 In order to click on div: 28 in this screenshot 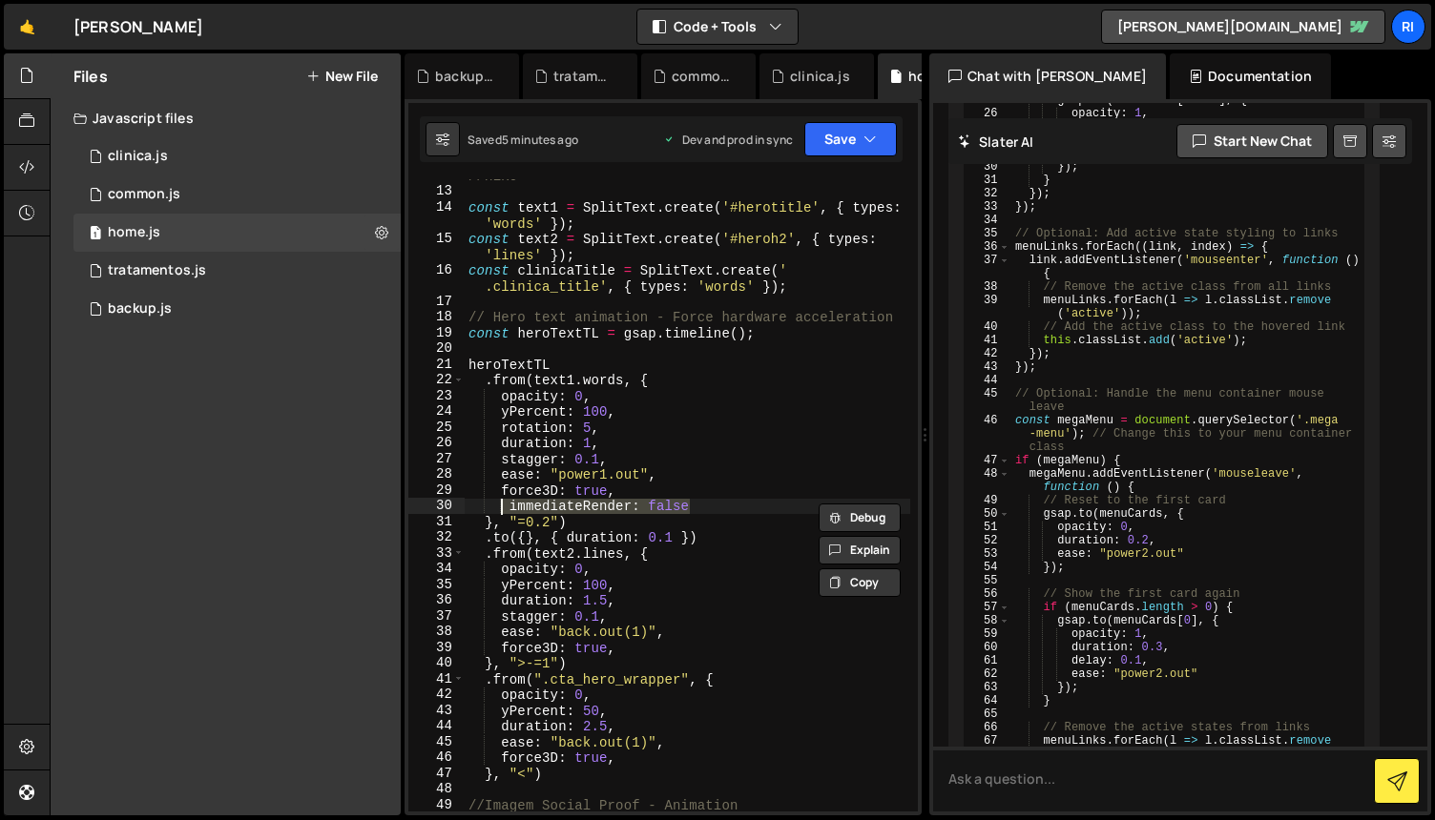, I will do `click(436, 474)`.